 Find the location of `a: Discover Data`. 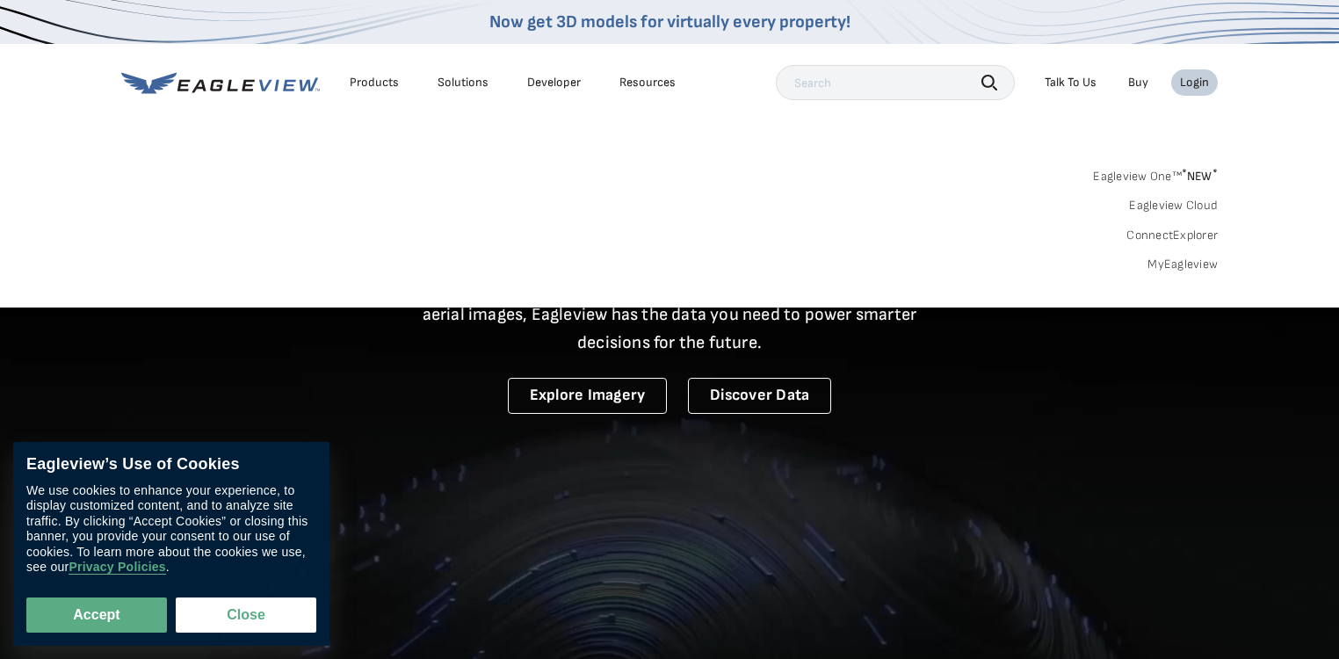

a: Discover Data is located at coordinates (759, 395).